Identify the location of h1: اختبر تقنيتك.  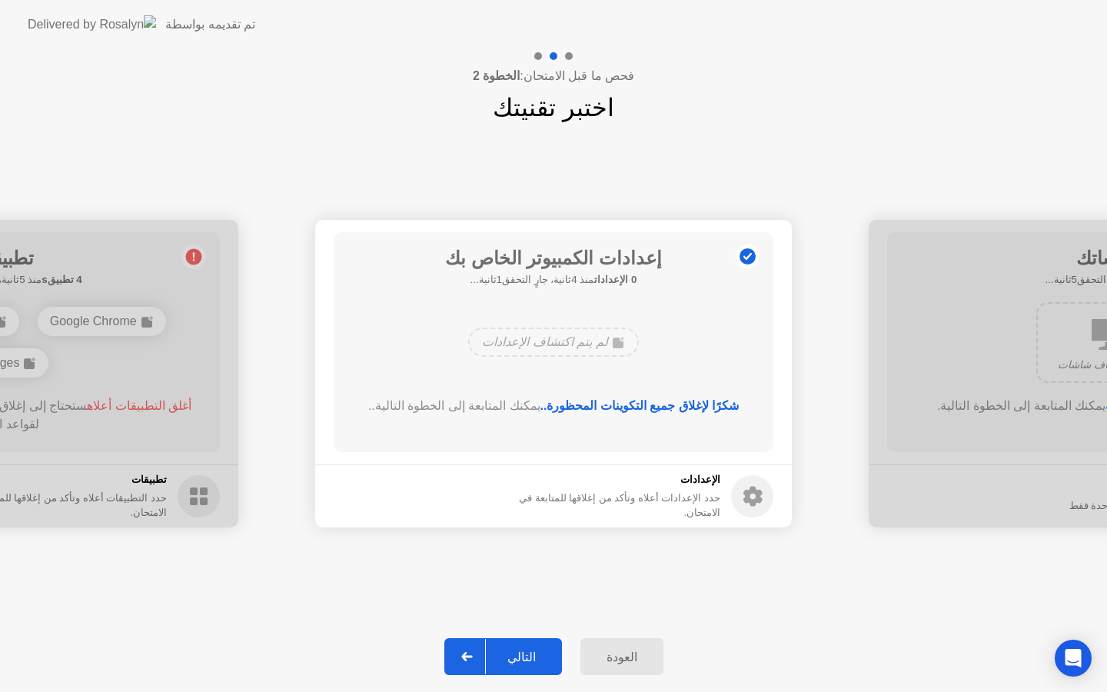
(553, 108).